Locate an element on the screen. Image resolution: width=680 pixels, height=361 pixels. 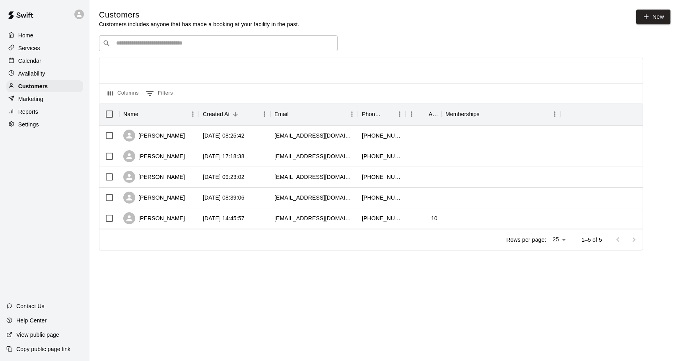
div: Services is located at coordinates (45, 48).